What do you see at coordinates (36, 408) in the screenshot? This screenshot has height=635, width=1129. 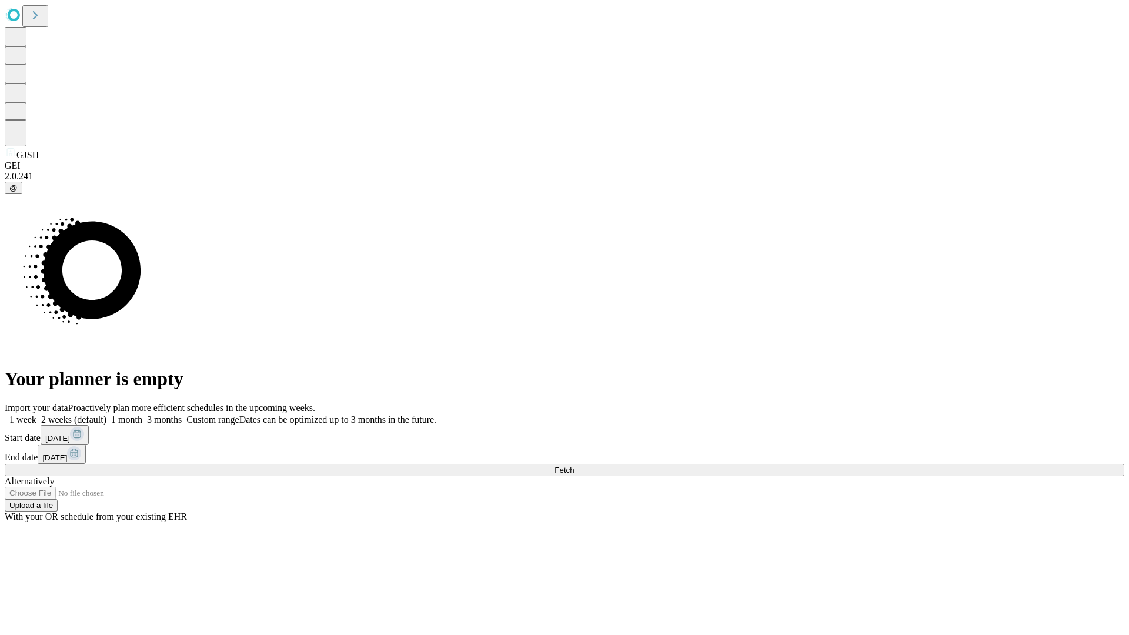 I see `span: Import your data` at bounding box center [36, 408].